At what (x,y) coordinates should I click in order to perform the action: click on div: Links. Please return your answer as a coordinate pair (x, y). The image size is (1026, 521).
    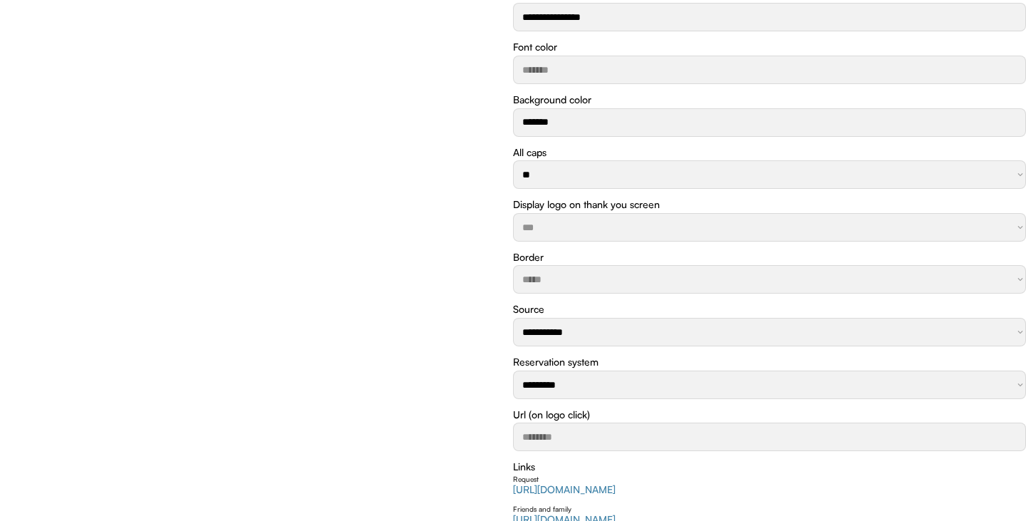
    Looking at the image, I should click on (524, 467).